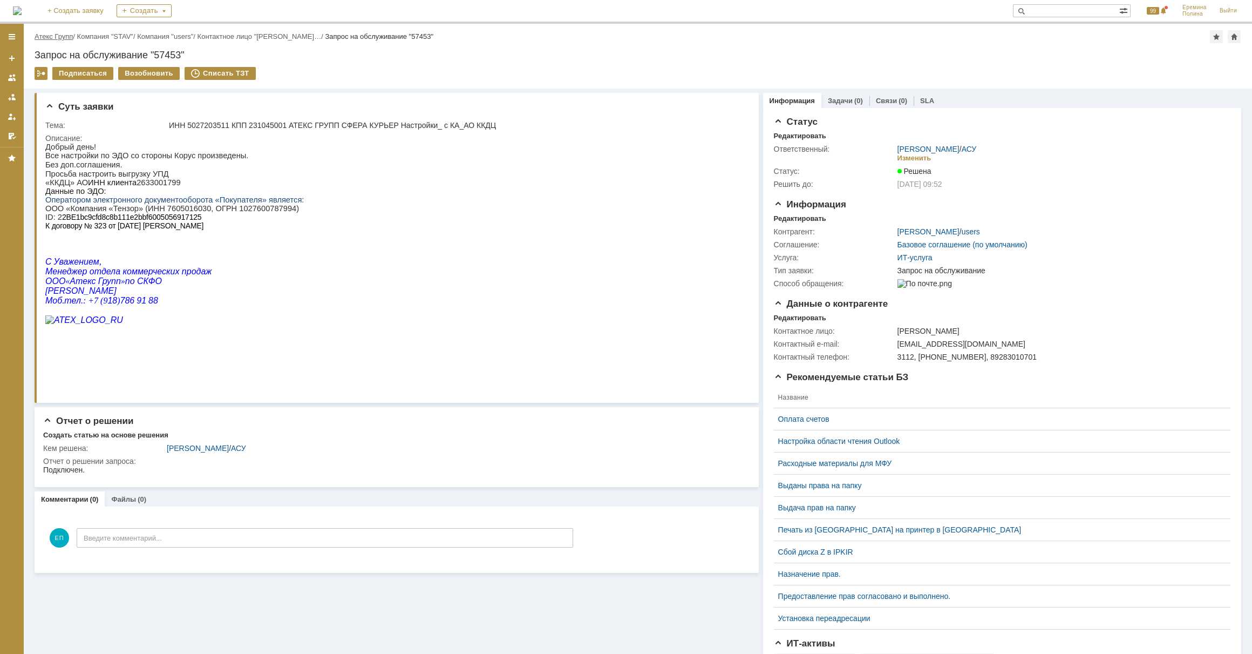 This screenshot has width=1252, height=654. I want to click on a: Предоставление прав согласовано и выполнено., so click(998, 596).